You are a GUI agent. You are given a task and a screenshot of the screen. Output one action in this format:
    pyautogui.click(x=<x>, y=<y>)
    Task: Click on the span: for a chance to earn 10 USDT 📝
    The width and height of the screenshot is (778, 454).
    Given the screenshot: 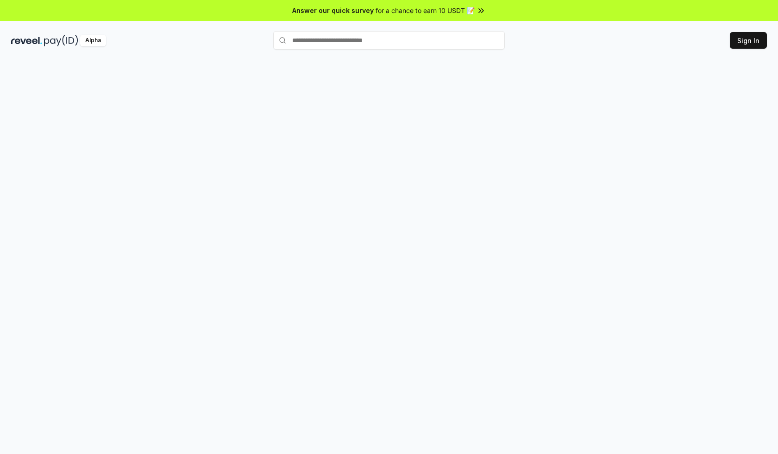 What is the action you would take?
    pyautogui.click(x=425, y=10)
    